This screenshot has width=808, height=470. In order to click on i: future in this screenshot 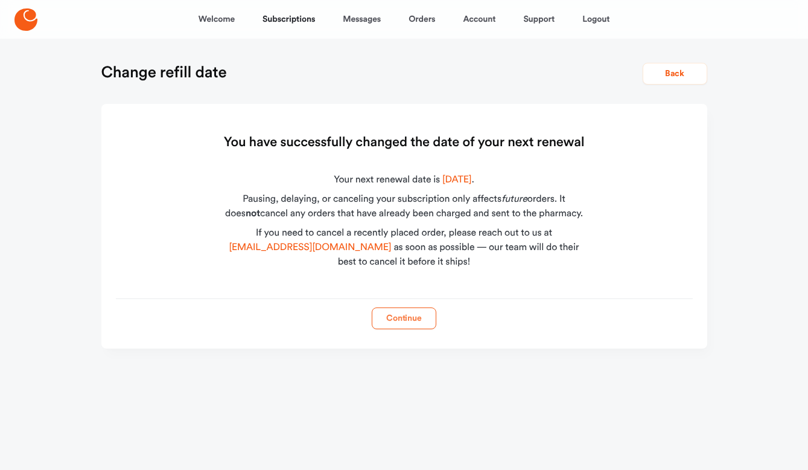, I will do `click(514, 199)`.